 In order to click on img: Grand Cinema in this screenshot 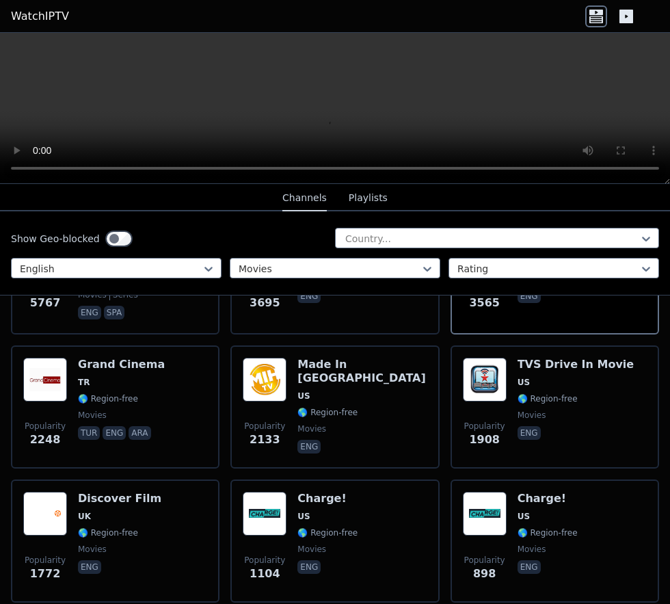, I will do `click(45, 380)`.